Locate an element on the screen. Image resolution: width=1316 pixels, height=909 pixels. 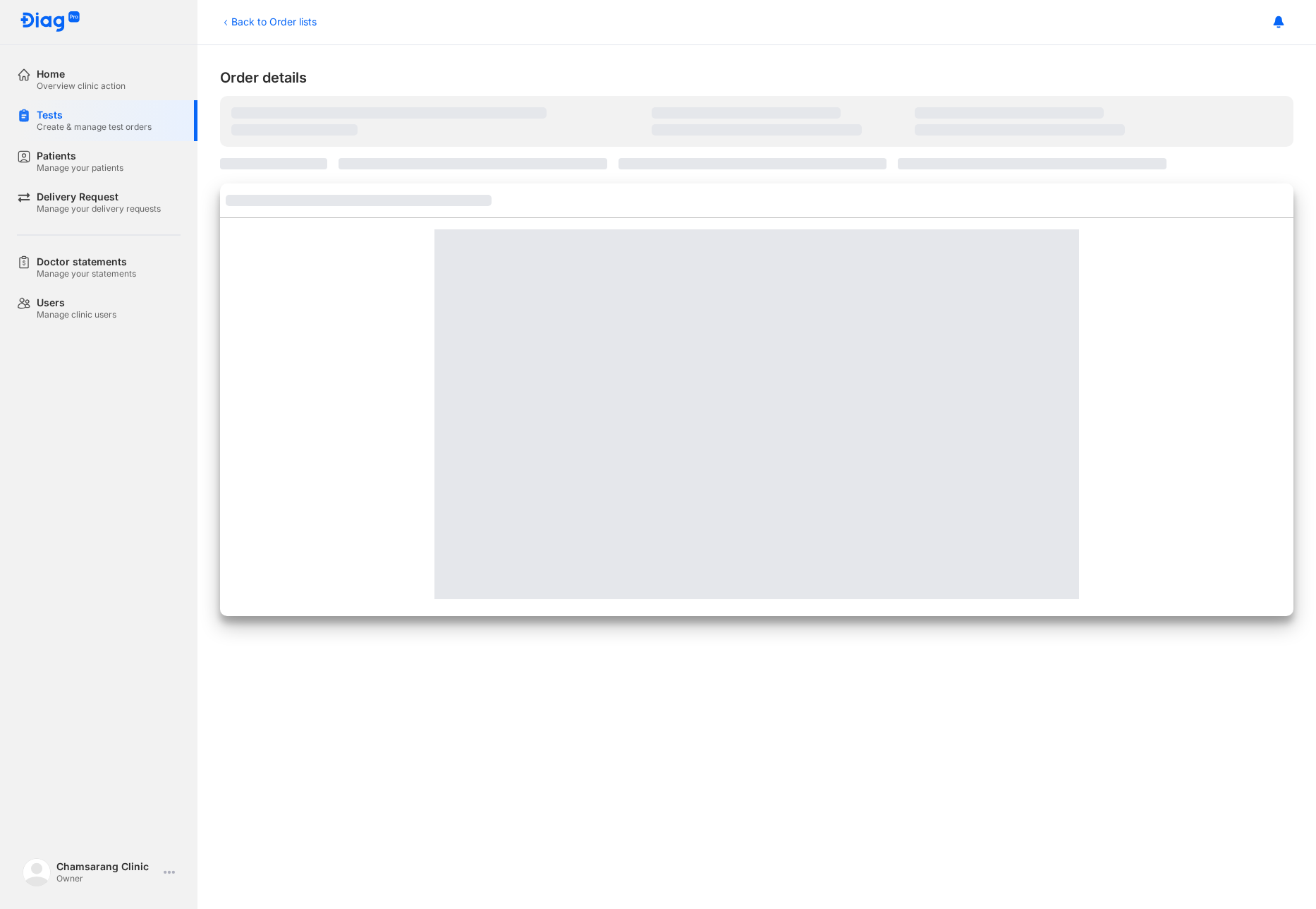
div: Create & manage test orders is located at coordinates (94, 127).